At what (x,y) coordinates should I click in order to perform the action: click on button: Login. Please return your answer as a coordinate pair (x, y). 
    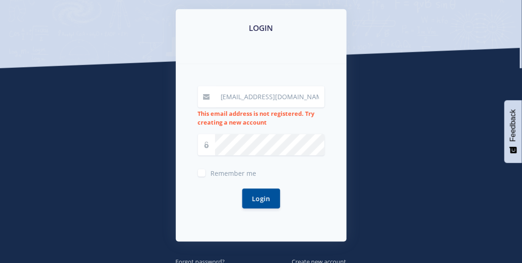
    Looking at the image, I should click on (261, 198).